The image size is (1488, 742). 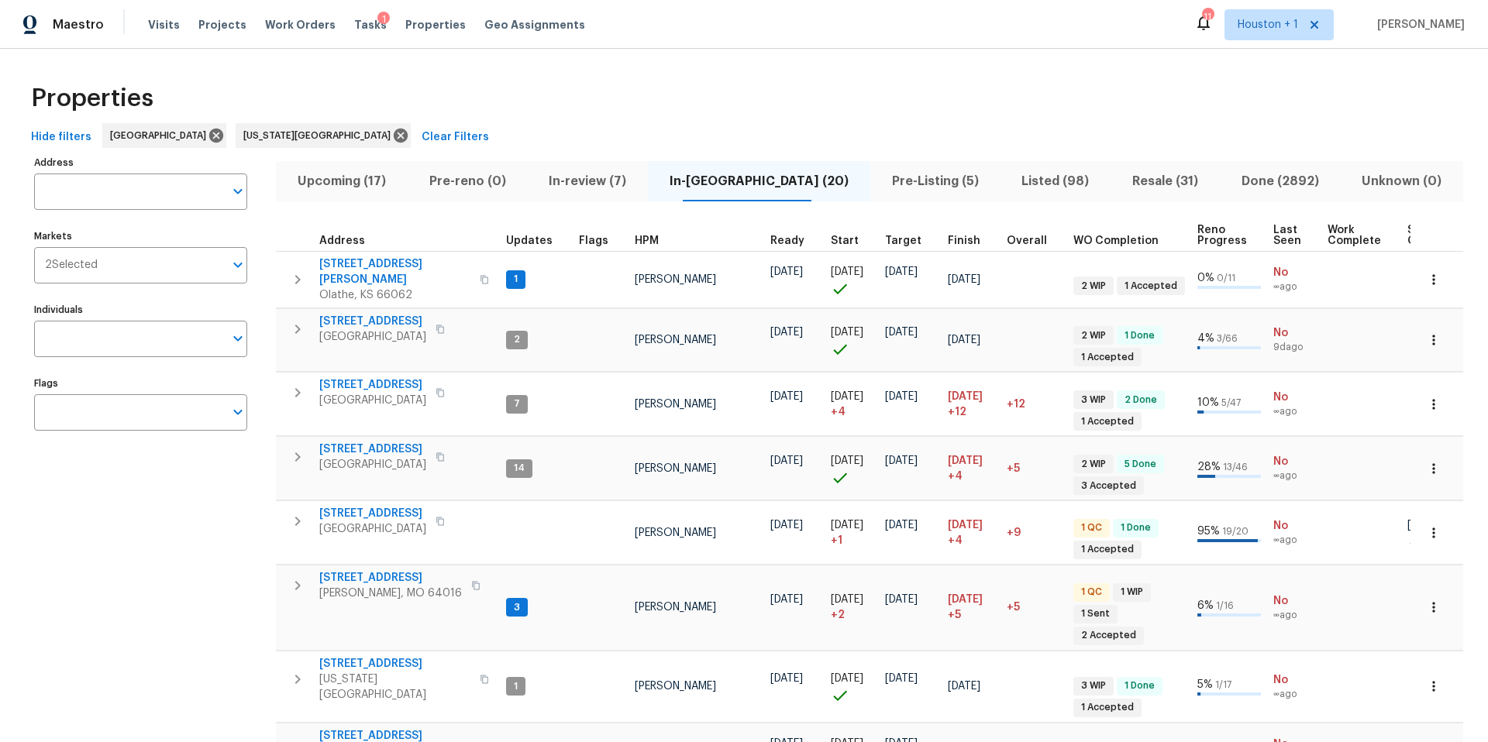 I want to click on label: Markets, so click(x=140, y=236).